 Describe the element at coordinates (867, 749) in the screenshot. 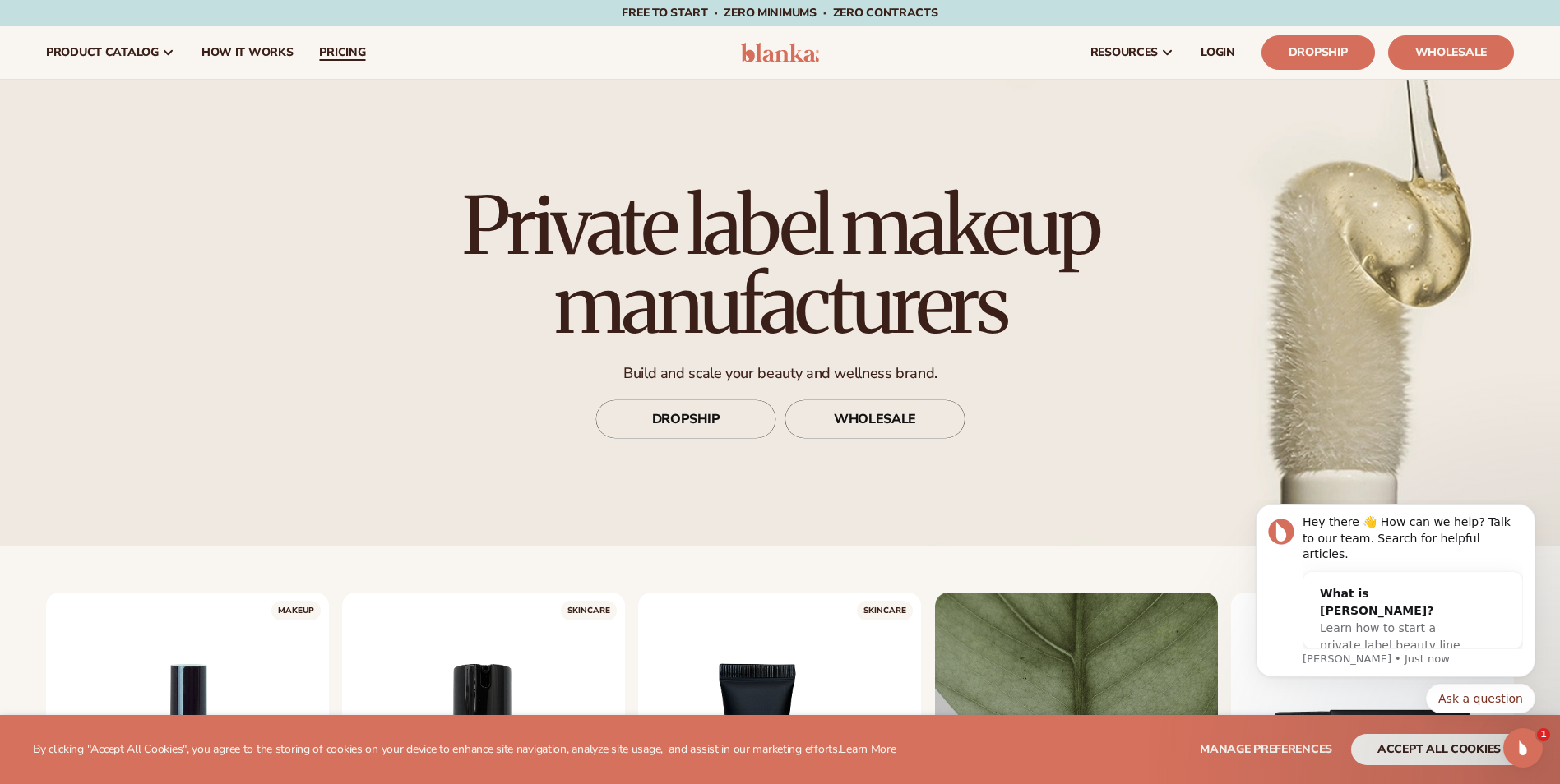

I see `a: Learn More` at that location.